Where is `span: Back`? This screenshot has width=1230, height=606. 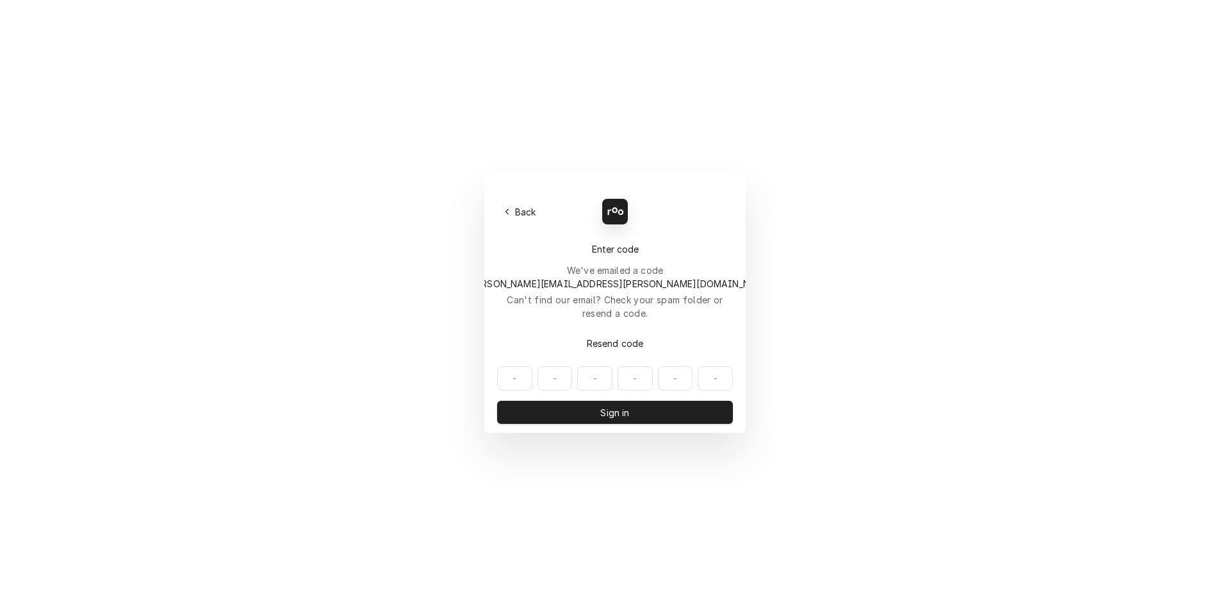
span: Back is located at coordinates (526, 211).